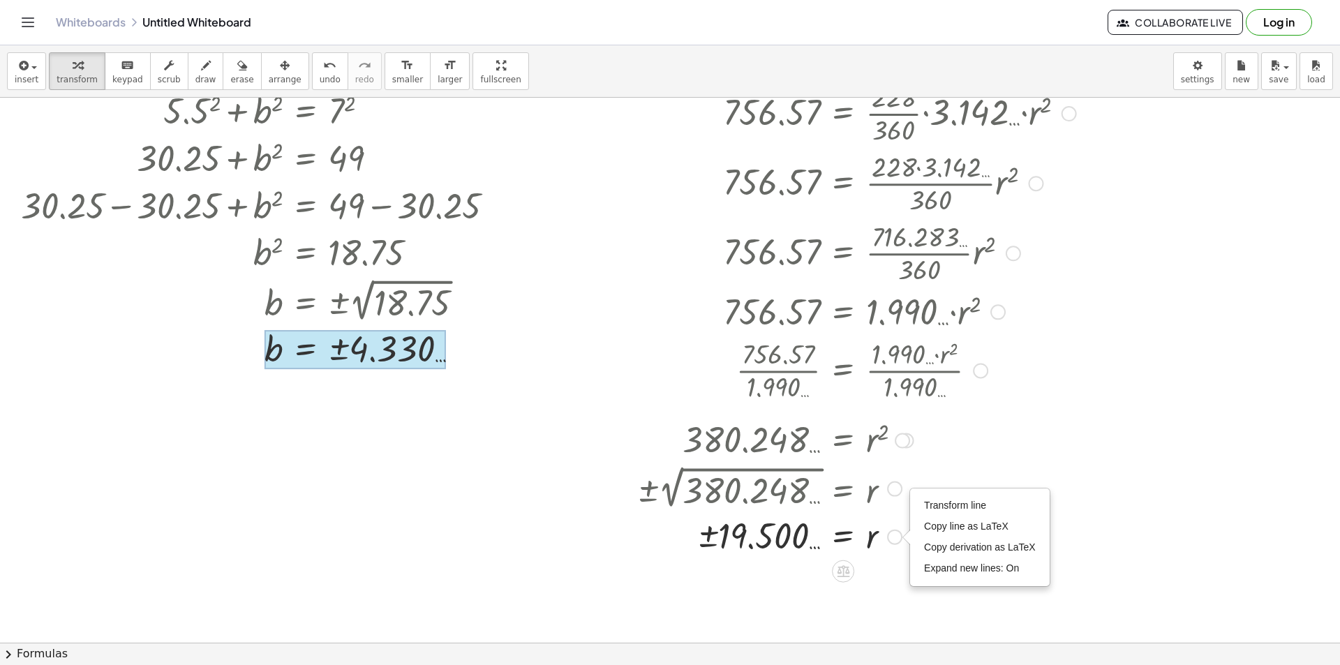 The image size is (1340, 665). Describe the element at coordinates (329, 66) in the screenshot. I see `i: undo` at that location.